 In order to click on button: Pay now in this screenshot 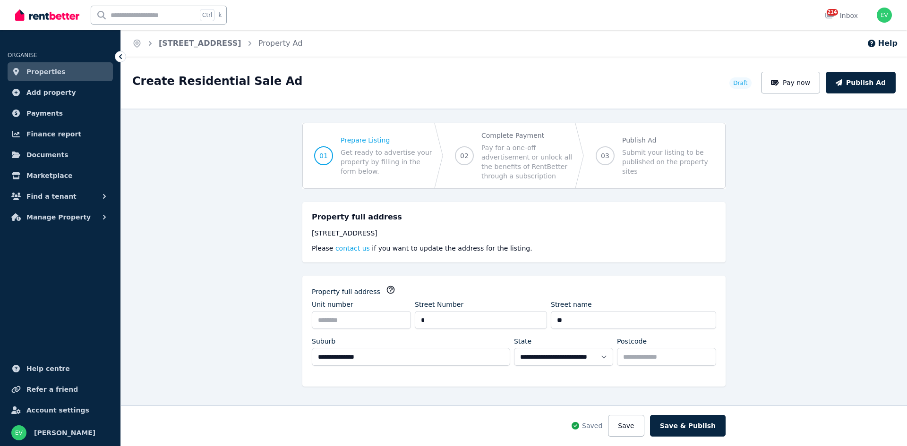, I will do `click(791, 83)`.